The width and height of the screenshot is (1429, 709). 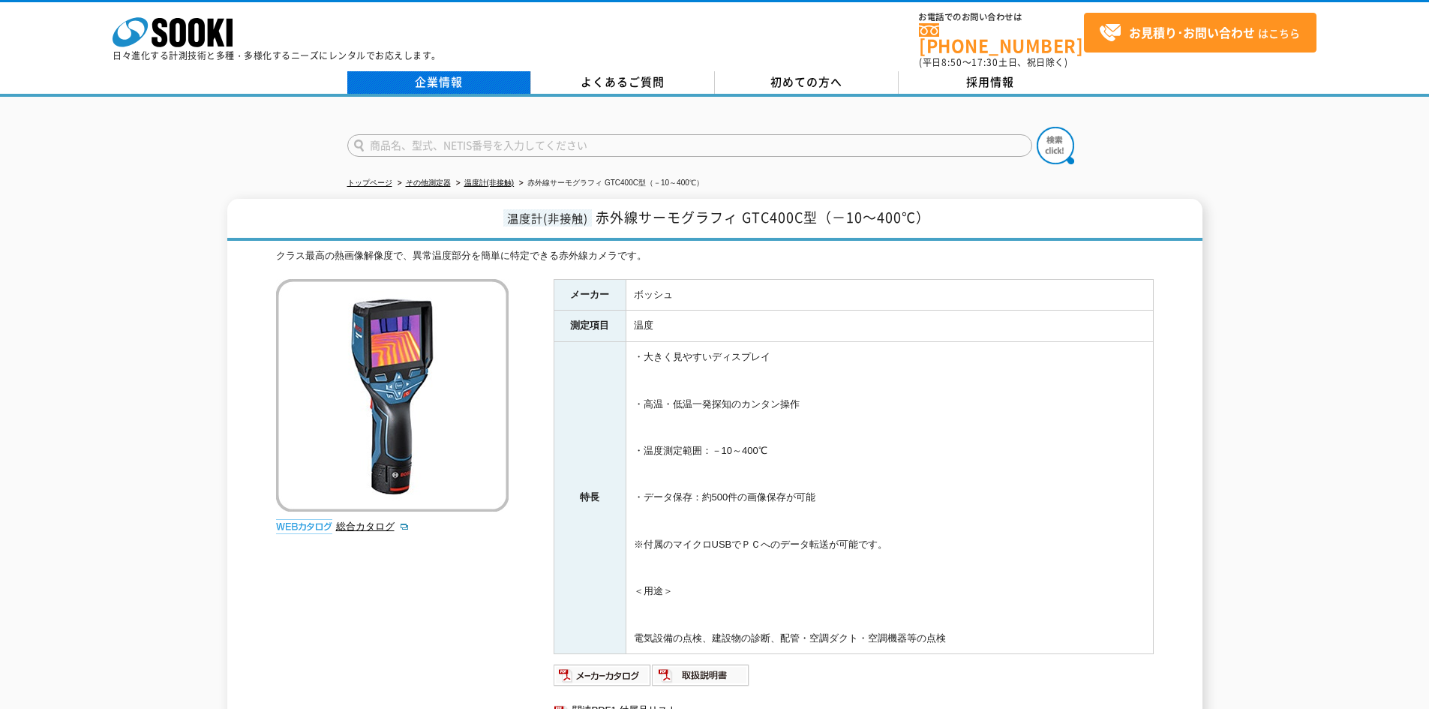 What do you see at coordinates (370, 182) in the screenshot?
I see `a: トップページ` at bounding box center [370, 182].